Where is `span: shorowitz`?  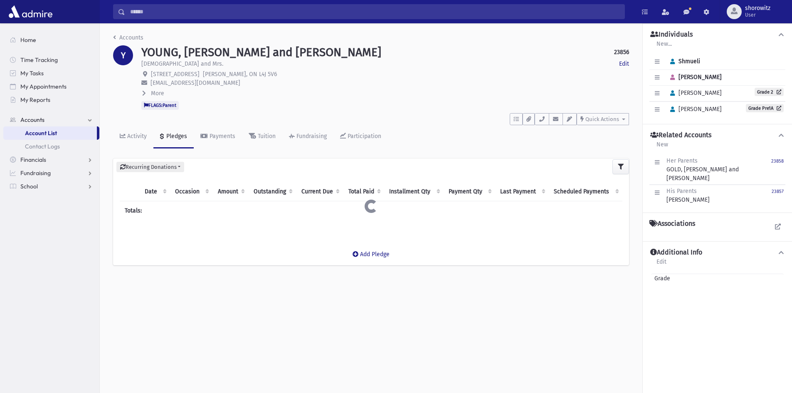 span: shorowitz is located at coordinates (757, 8).